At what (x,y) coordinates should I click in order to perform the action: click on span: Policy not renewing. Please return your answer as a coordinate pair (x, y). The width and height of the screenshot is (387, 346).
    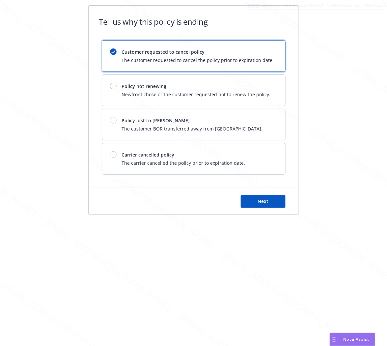
    Looking at the image, I should click on (196, 86).